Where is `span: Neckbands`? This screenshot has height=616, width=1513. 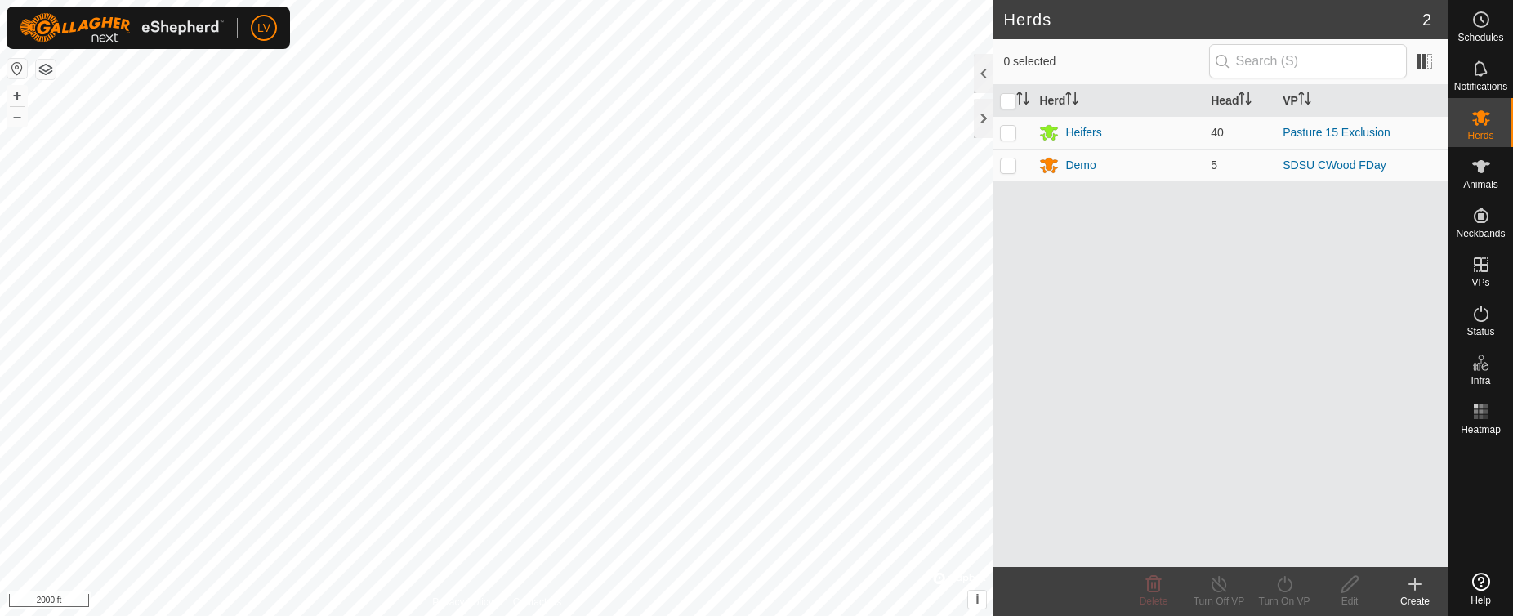 span: Neckbands is located at coordinates (1480, 234).